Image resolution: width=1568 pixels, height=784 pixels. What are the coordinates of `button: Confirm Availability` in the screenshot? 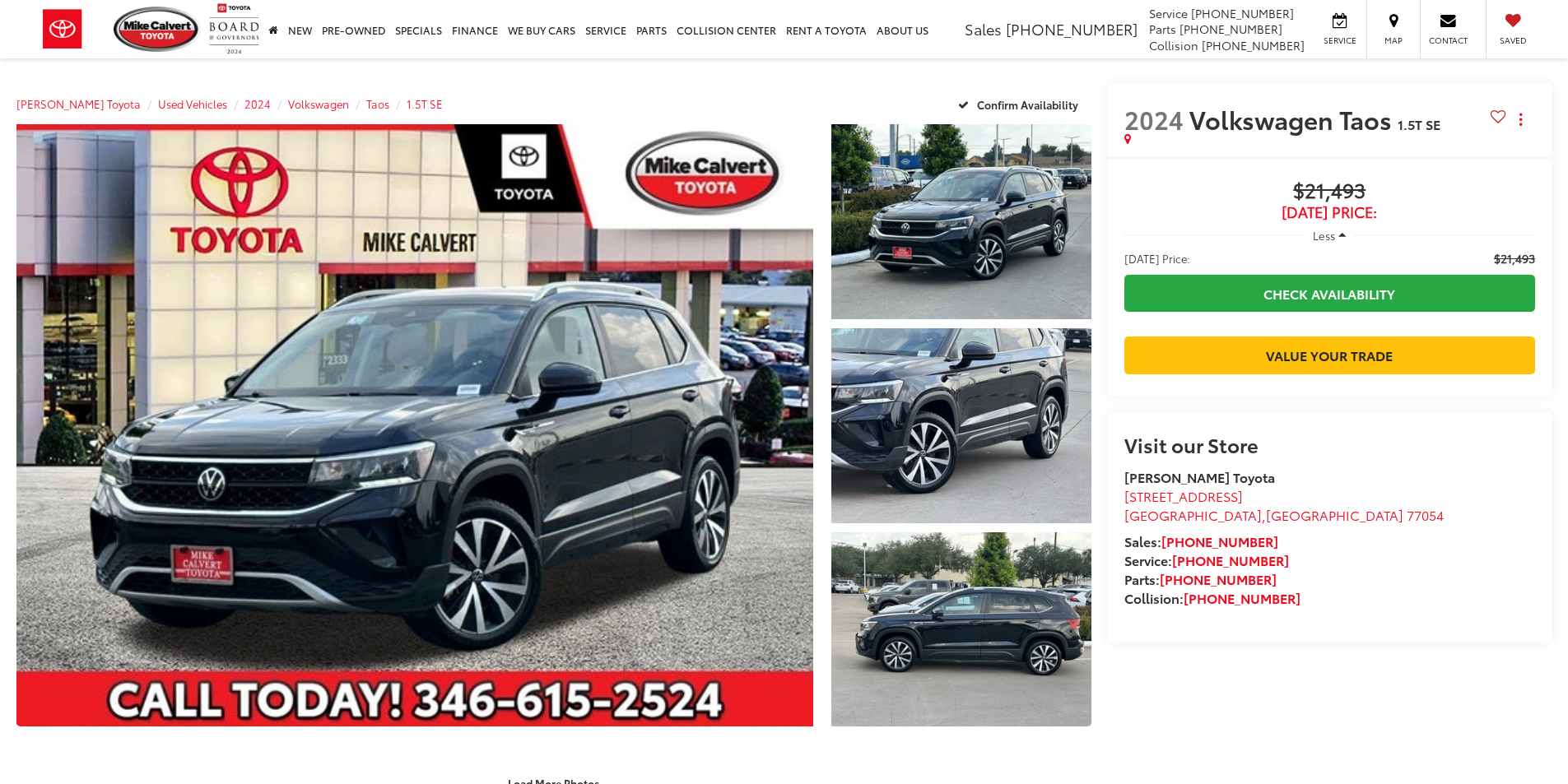 It's located at (1020, 104).